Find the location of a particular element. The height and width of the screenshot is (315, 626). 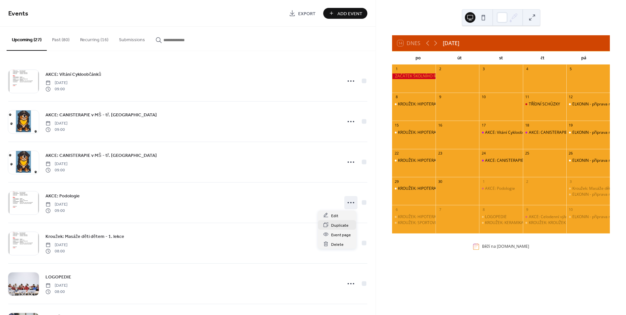

div: TŘÍDNÍ SCHŮZKY is located at coordinates (545, 104).